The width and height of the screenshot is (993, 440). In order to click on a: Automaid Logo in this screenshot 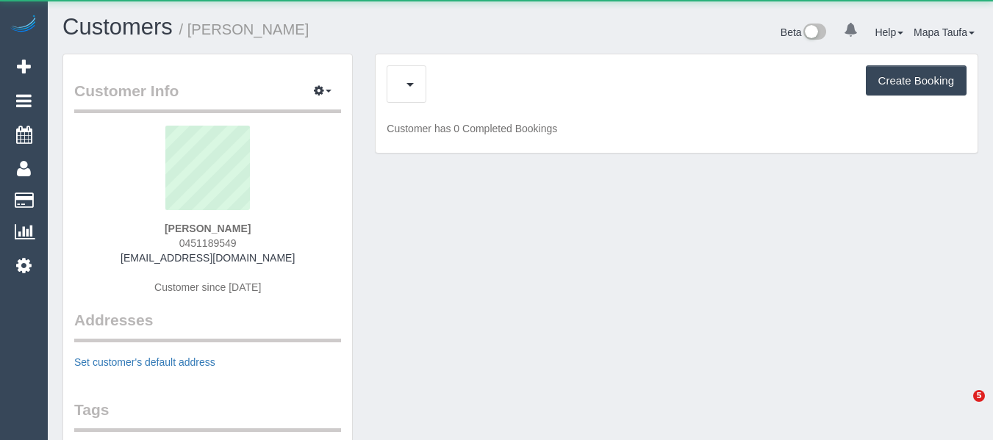, I will do `click(24, 25)`.